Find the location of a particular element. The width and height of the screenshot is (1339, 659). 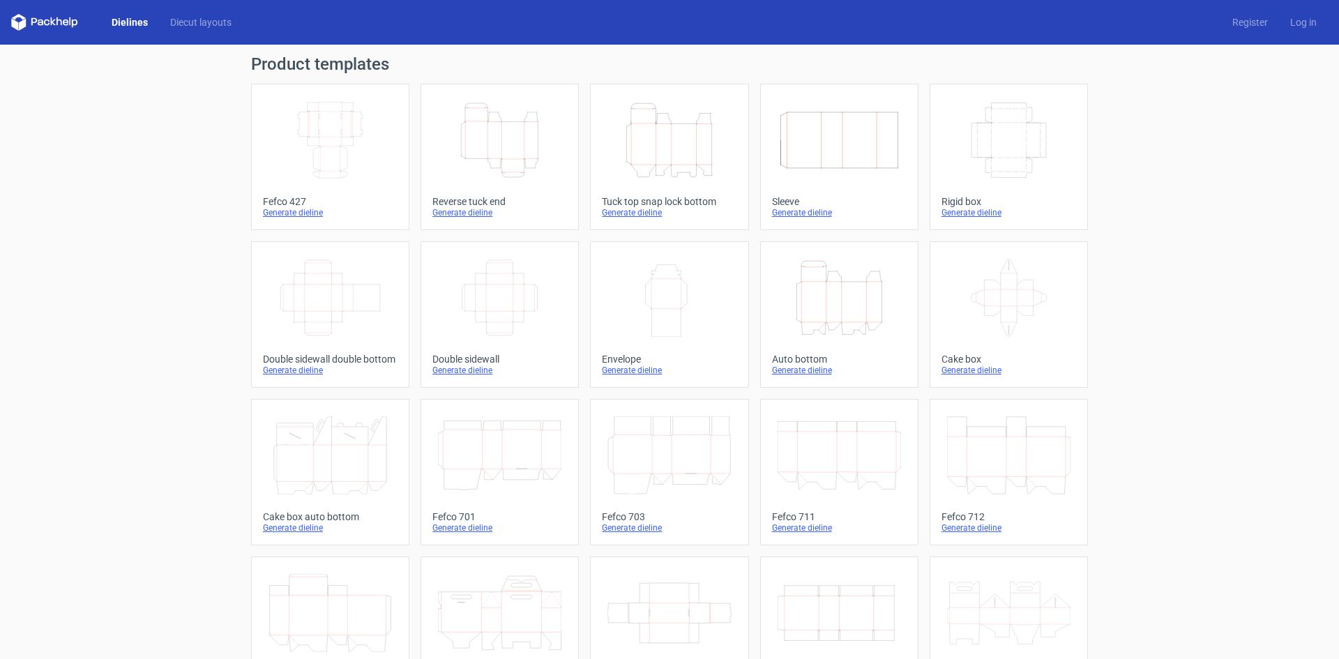

a: Cake boxGenerate dieline is located at coordinates (1008, 314).